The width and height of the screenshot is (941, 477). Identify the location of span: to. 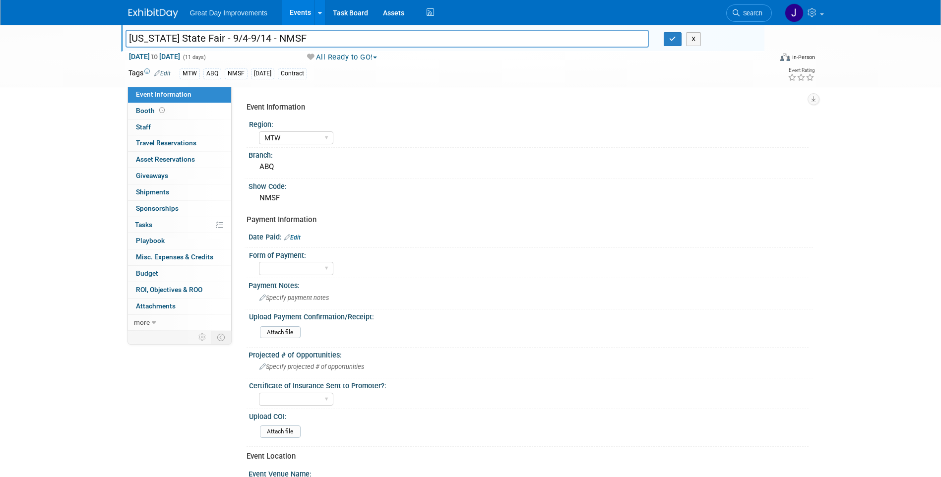
(154, 57).